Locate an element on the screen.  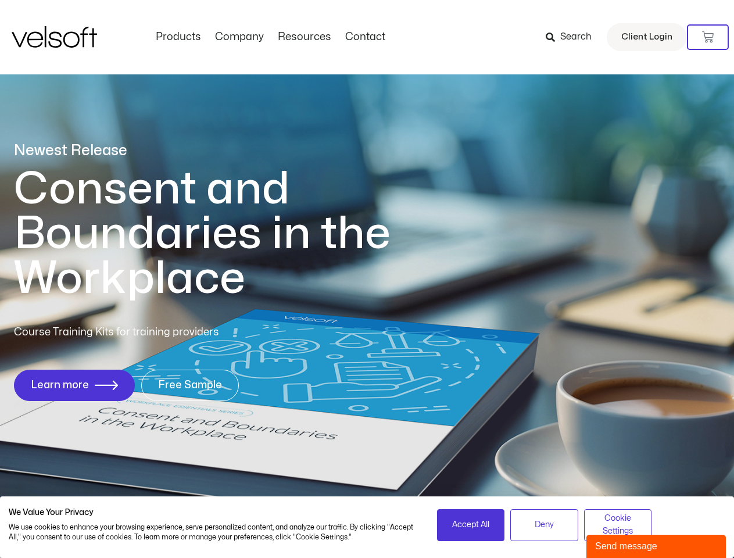
a: Search is located at coordinates (572, 37).